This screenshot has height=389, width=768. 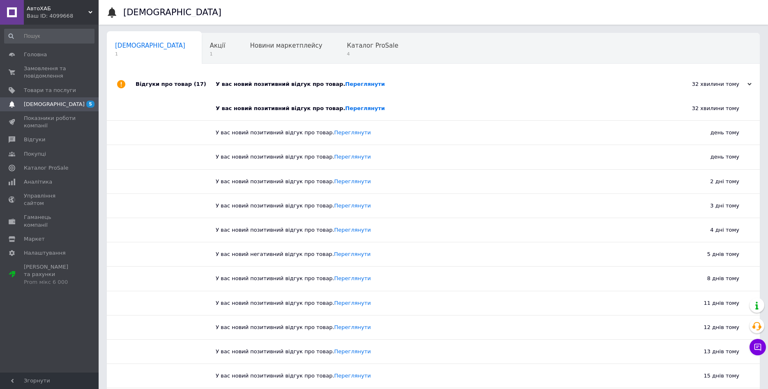 What do you see at coordinates (50, 90) in the screenshot?
I see `span: Товари та послуги` at bounding box center [50, 90].